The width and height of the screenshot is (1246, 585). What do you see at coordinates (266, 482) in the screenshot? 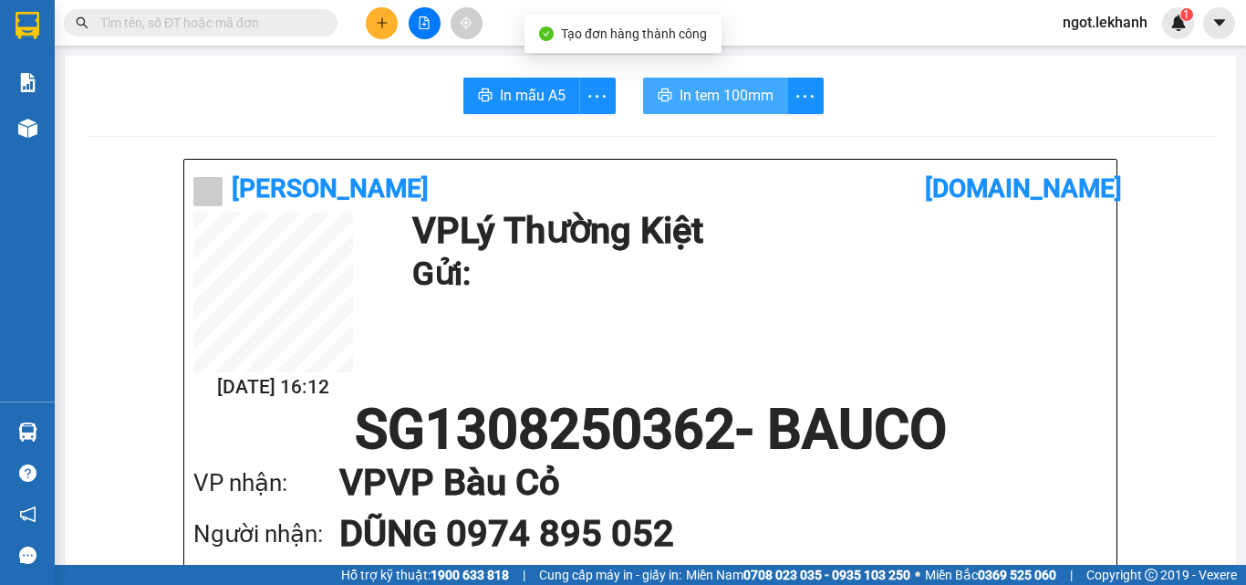
I see `div: VP nhận:` at bounding box center [266, 482].